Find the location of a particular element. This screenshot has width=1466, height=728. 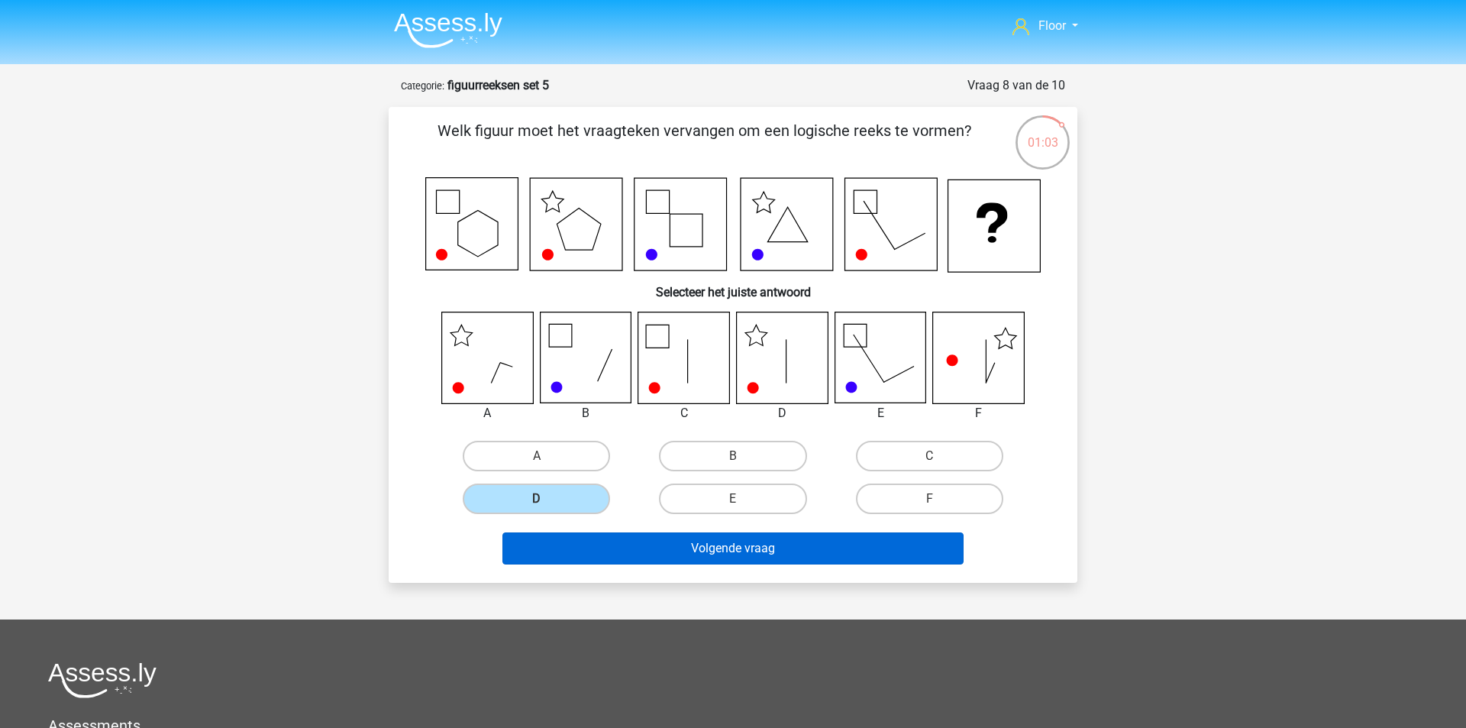

div: 01:03 is located at coordinates (1043, 133).